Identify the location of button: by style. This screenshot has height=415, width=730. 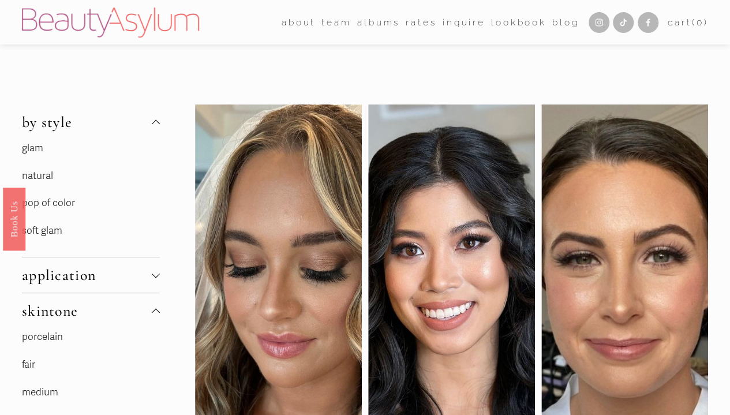
(91, 122).